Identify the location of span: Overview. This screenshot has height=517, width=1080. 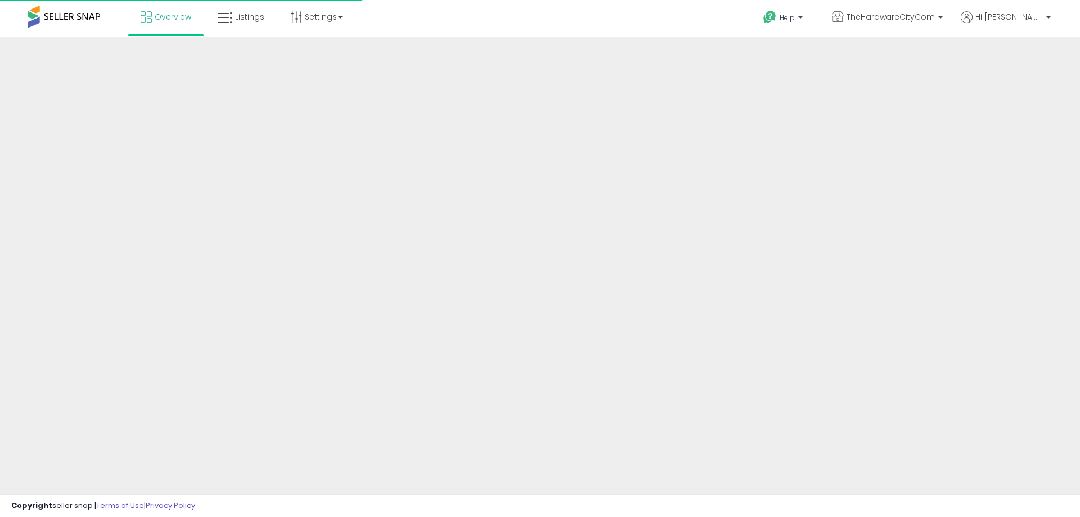
(173, 17).